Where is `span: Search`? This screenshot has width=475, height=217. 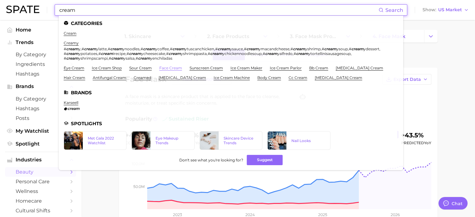
span: Search is located at coordinates (394, 10).